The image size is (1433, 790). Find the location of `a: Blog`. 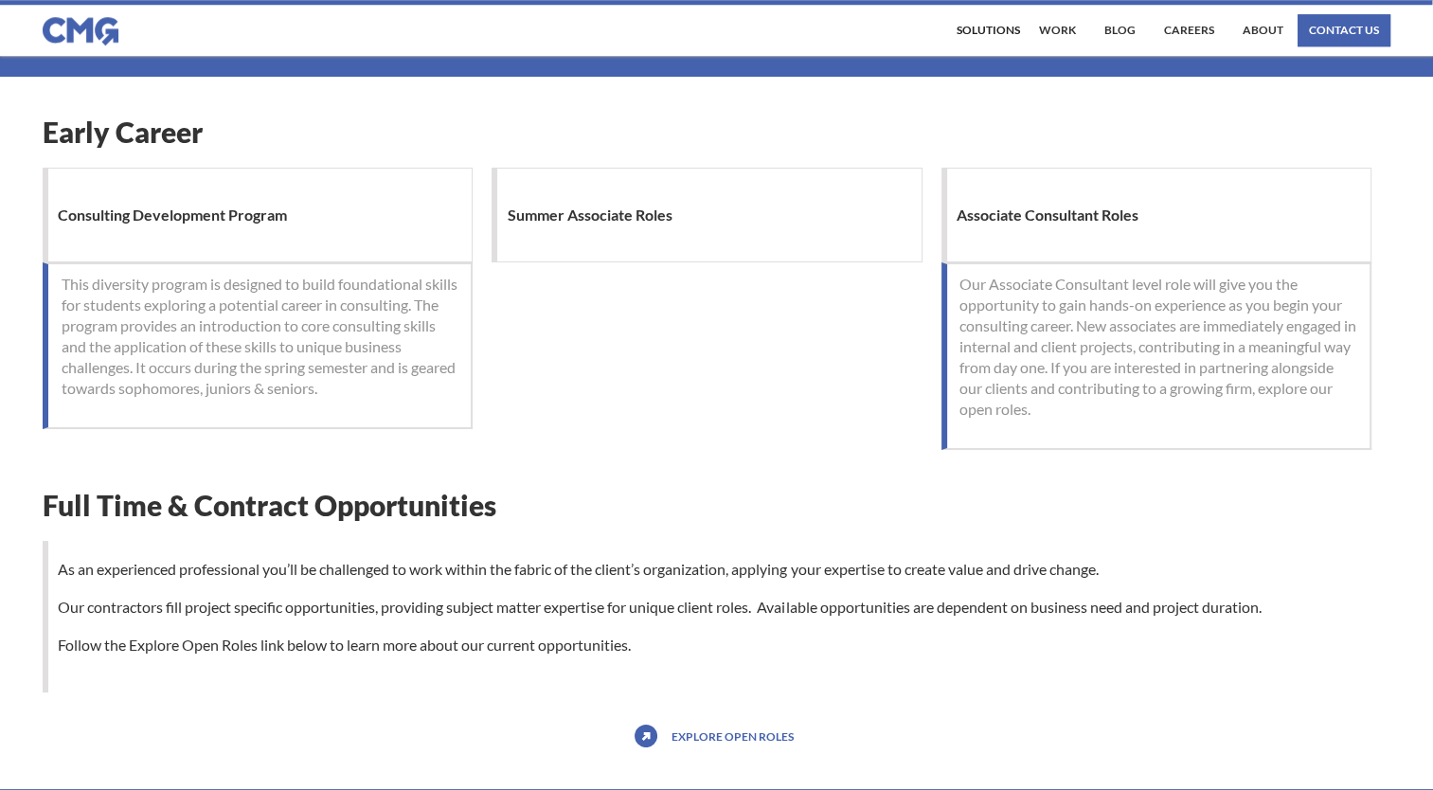

a: Blog is located at coordinates (1120, 30).